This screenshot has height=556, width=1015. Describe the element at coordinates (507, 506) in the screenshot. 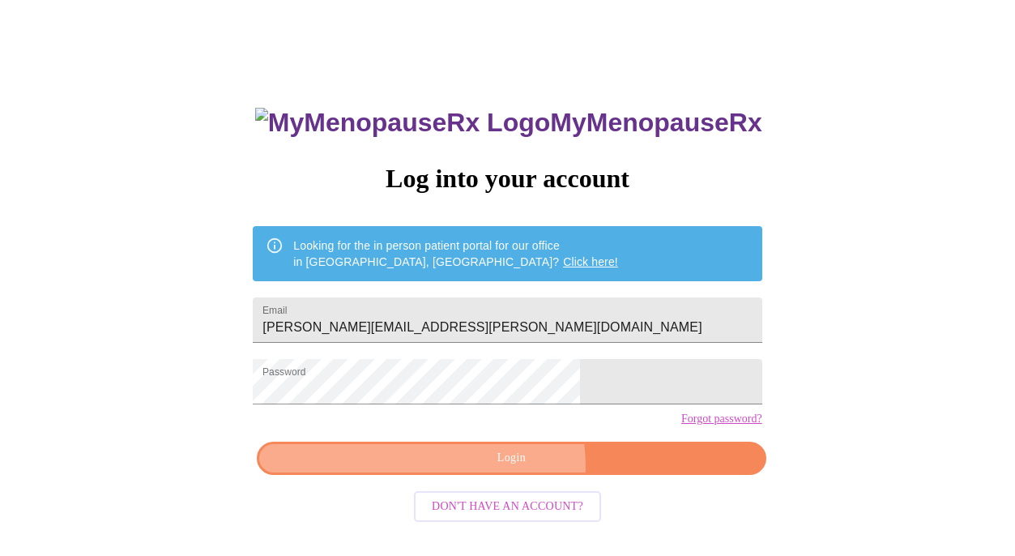

I see `span: Don't have an account?` at that location.